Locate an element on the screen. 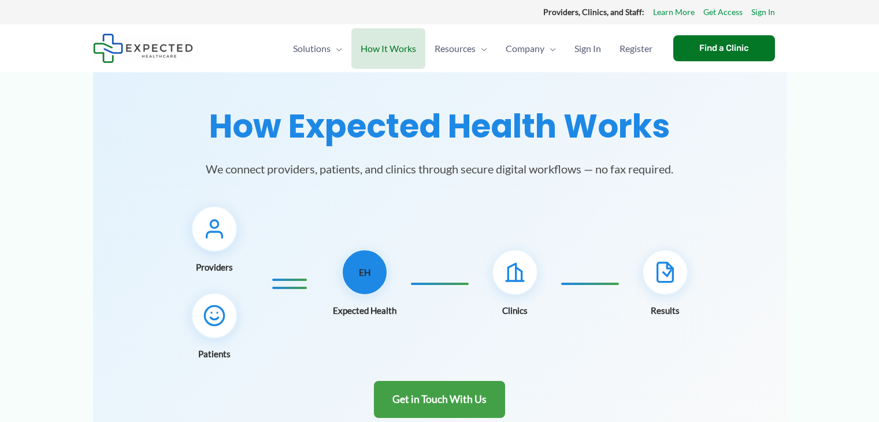  span: Sign In is located at coordinates (588, 49).